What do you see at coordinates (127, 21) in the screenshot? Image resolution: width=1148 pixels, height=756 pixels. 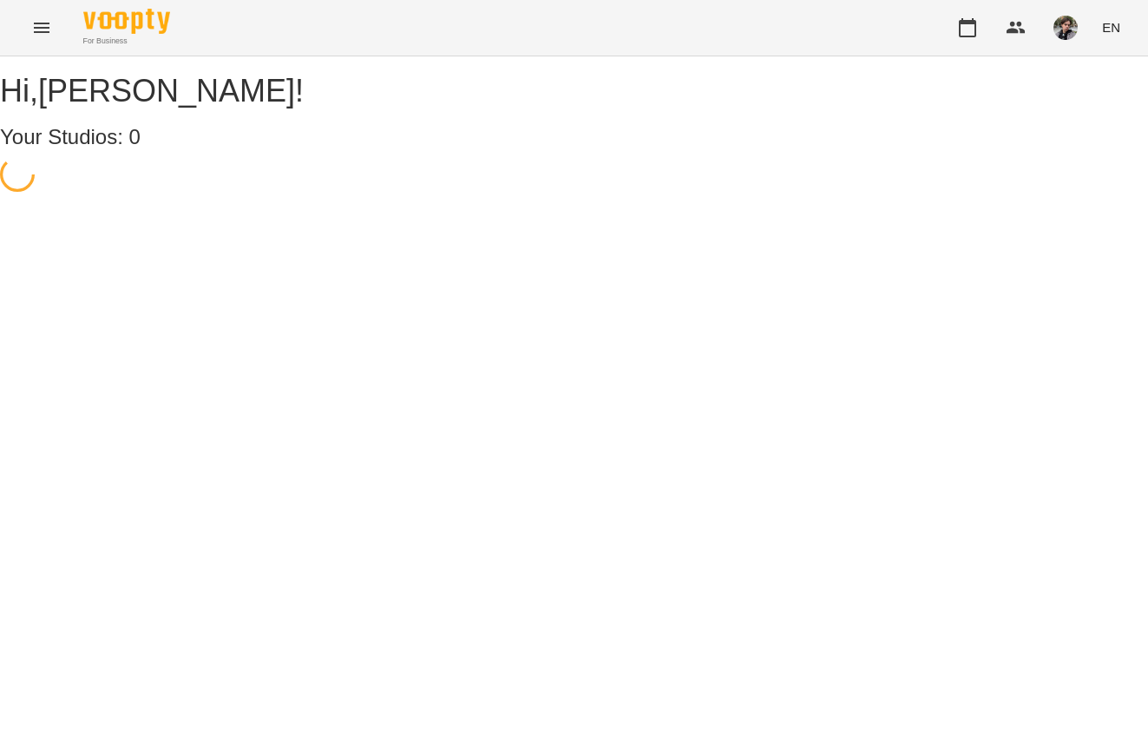 I see `img: Voopty Logo` at bounding box center [127, 21].